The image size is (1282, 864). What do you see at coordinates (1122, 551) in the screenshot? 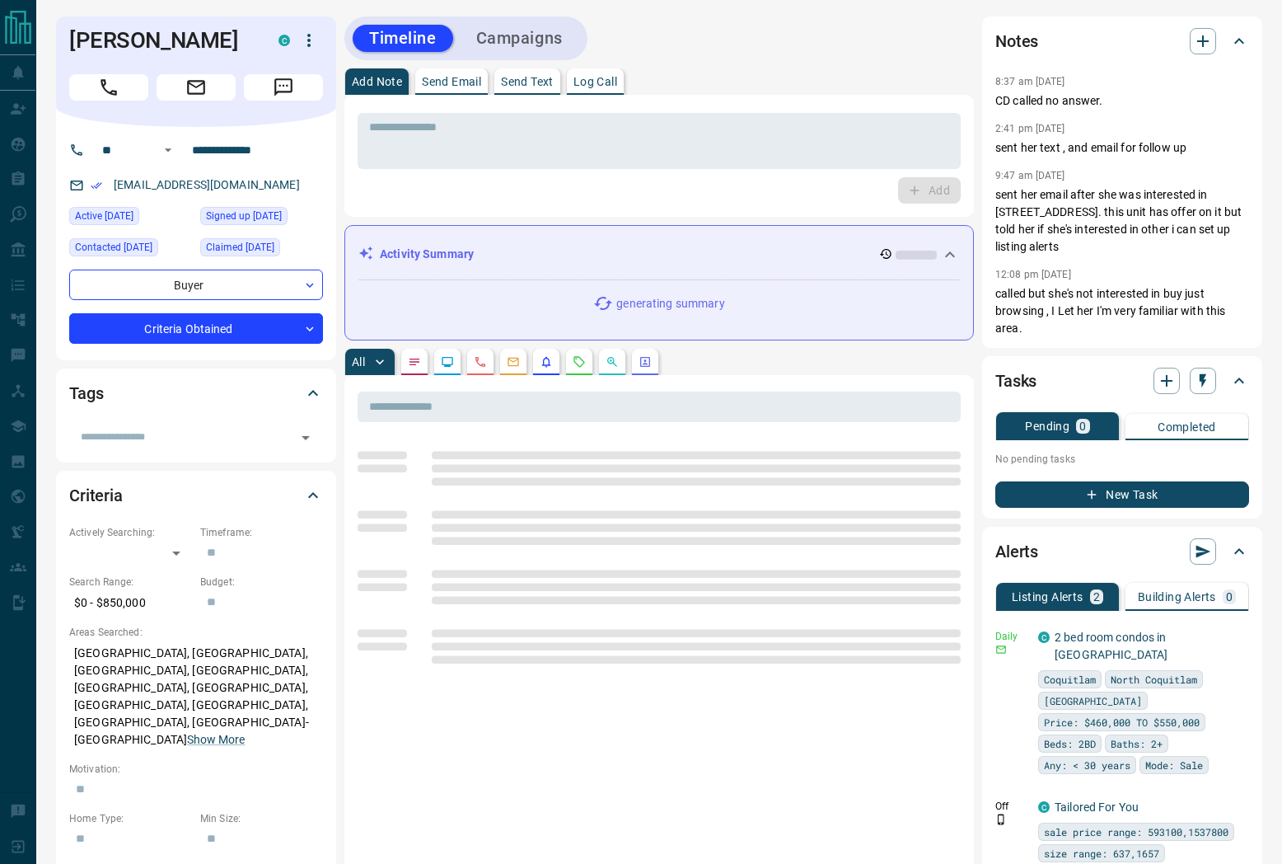
I see `div: Alerts` at bounding box center [1122, 551].